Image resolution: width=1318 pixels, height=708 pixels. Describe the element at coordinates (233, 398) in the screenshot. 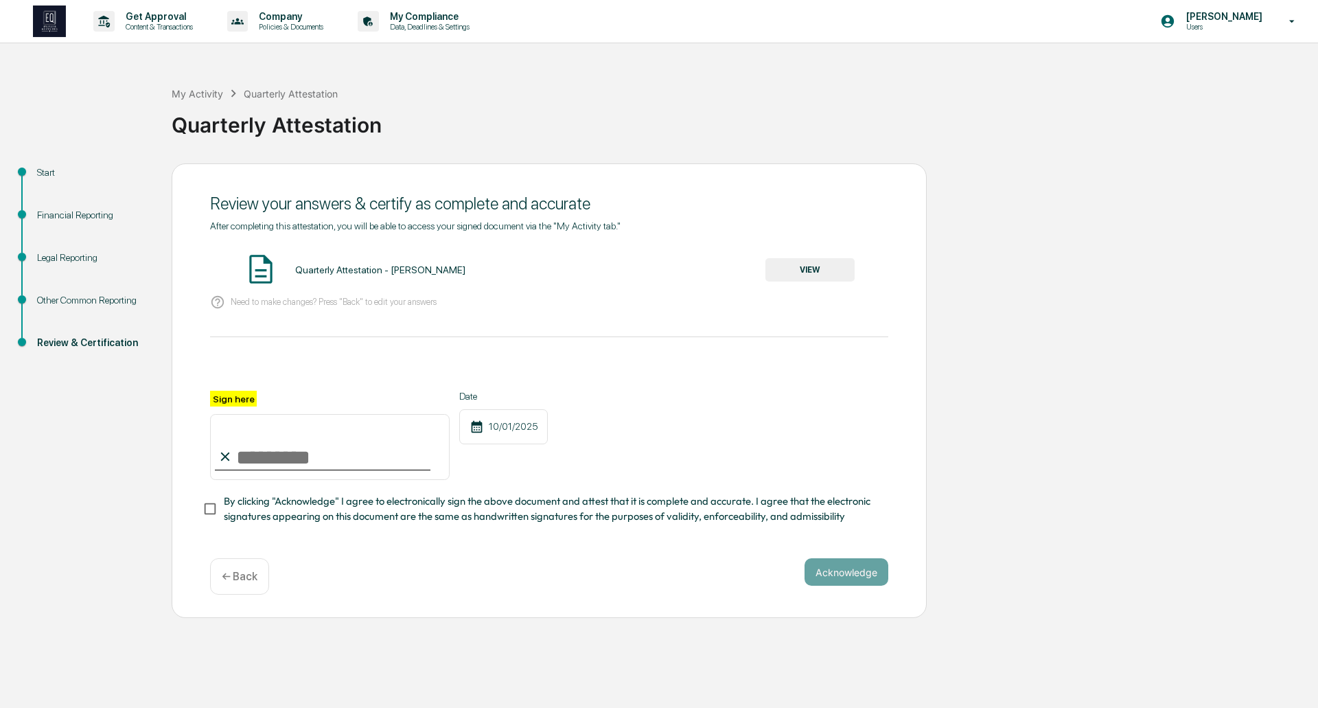

I see `label: Sign here` at that location.